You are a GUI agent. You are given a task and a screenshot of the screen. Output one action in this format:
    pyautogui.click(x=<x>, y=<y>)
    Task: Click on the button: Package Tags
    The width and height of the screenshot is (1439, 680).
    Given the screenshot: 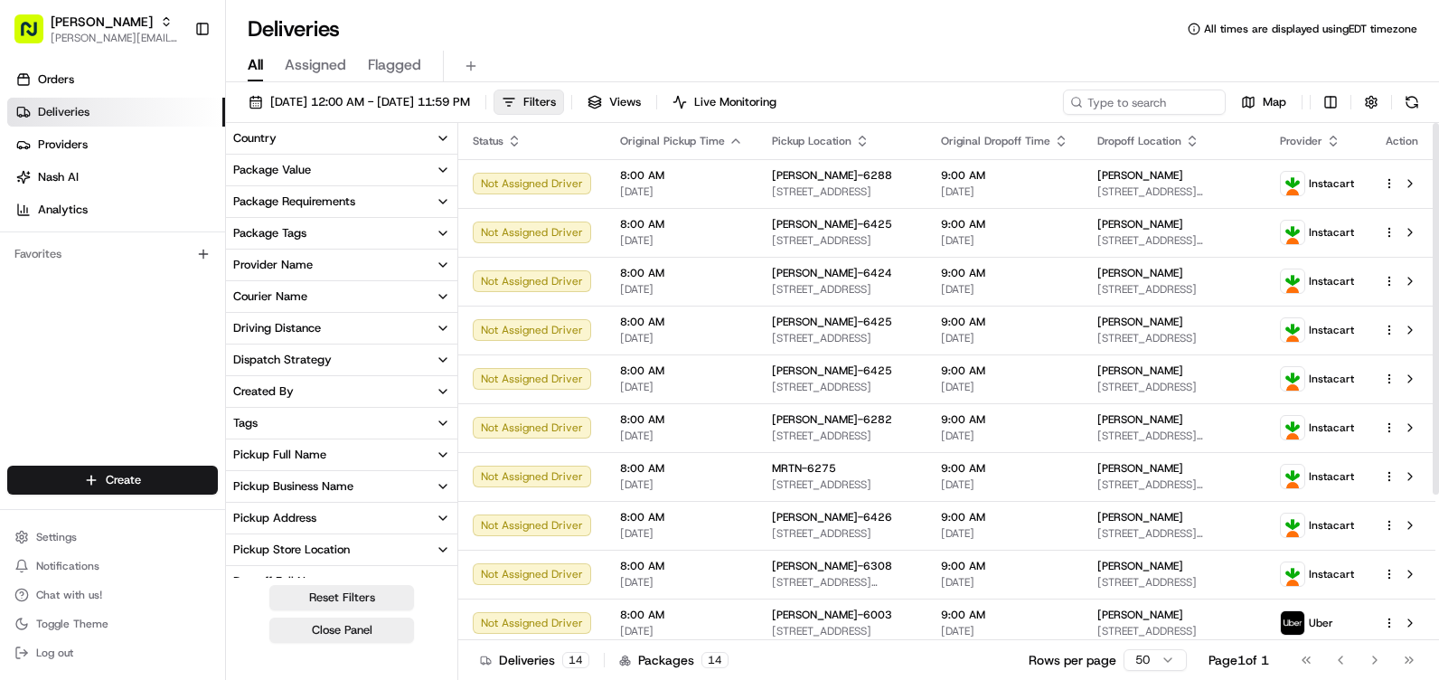 What is the action you would take?
    pyautogui.click(x=342, y=233)
    